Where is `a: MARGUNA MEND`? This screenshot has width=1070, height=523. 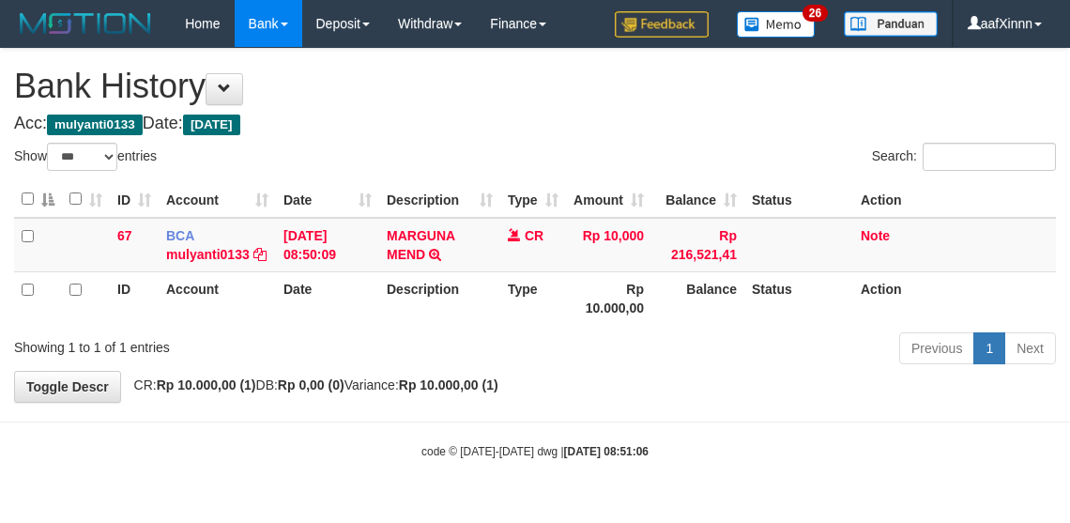
a: MARGUNA MEND is located at coordinates (421, 245).